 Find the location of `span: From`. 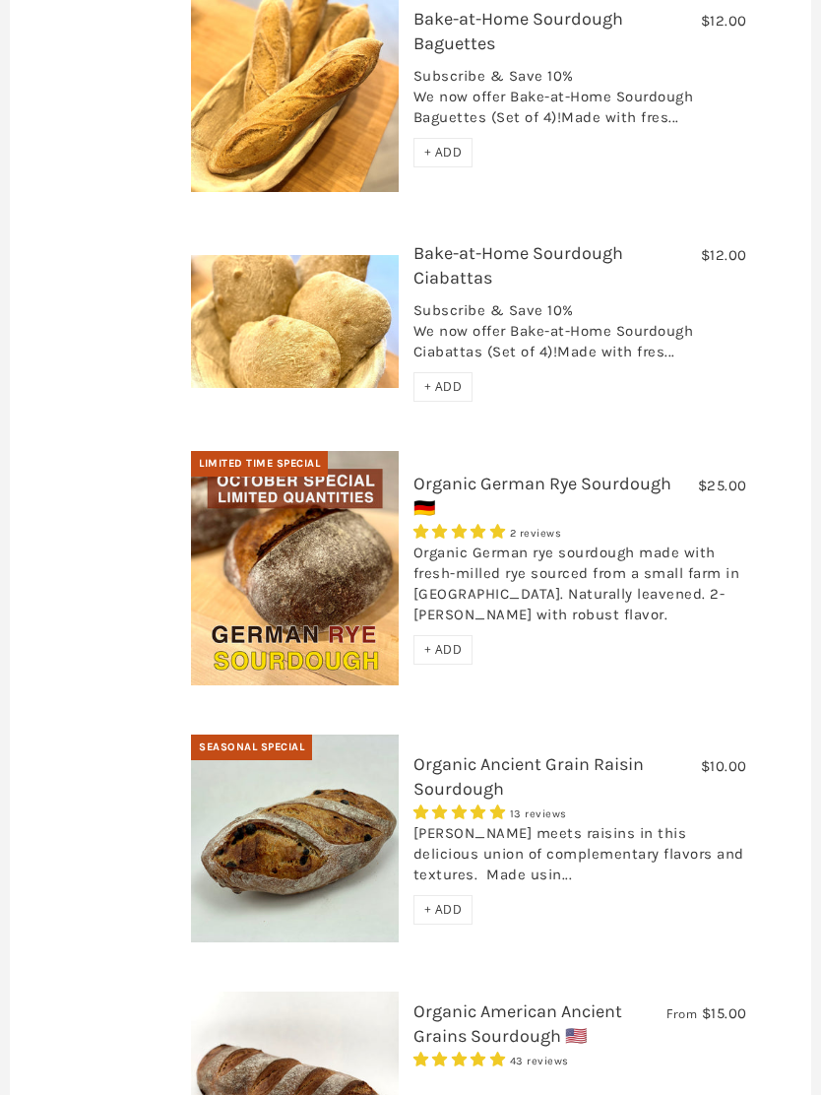

span: From is located at coordinates (681, 1014).